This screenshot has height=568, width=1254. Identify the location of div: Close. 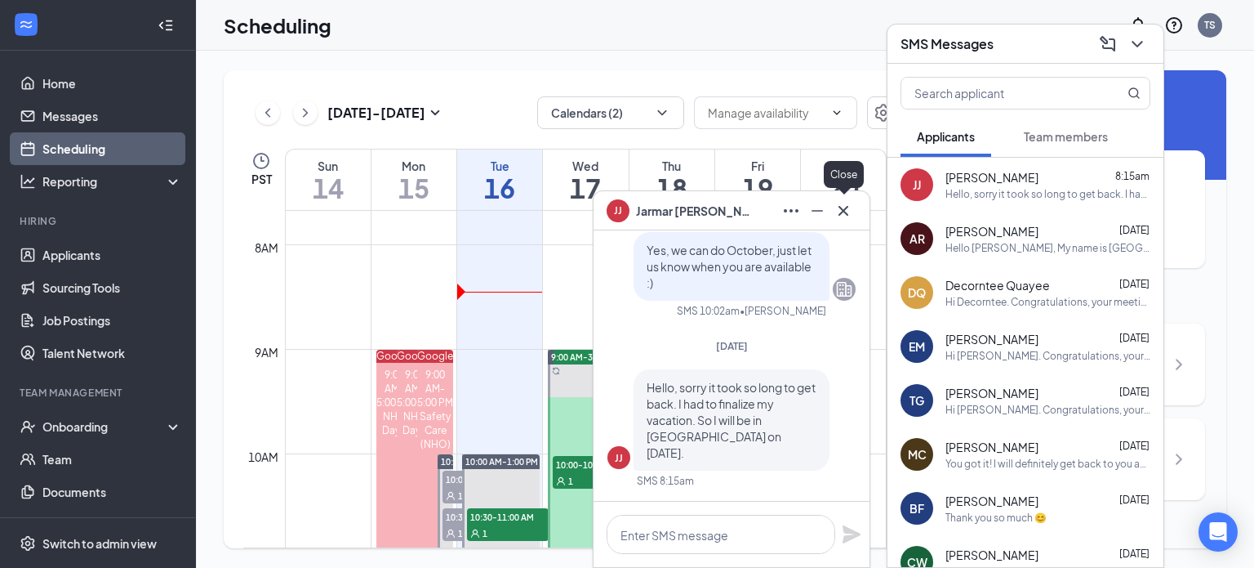
(844, 174).